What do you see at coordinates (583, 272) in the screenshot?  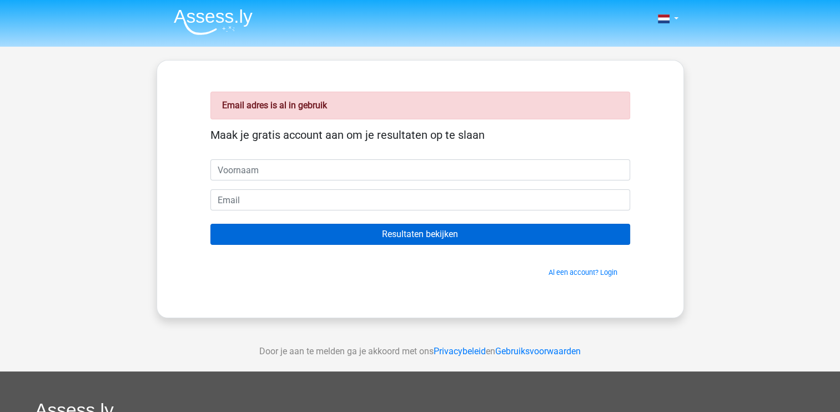 I see `a: Al een account? Login` at bounding box center [583, 272].